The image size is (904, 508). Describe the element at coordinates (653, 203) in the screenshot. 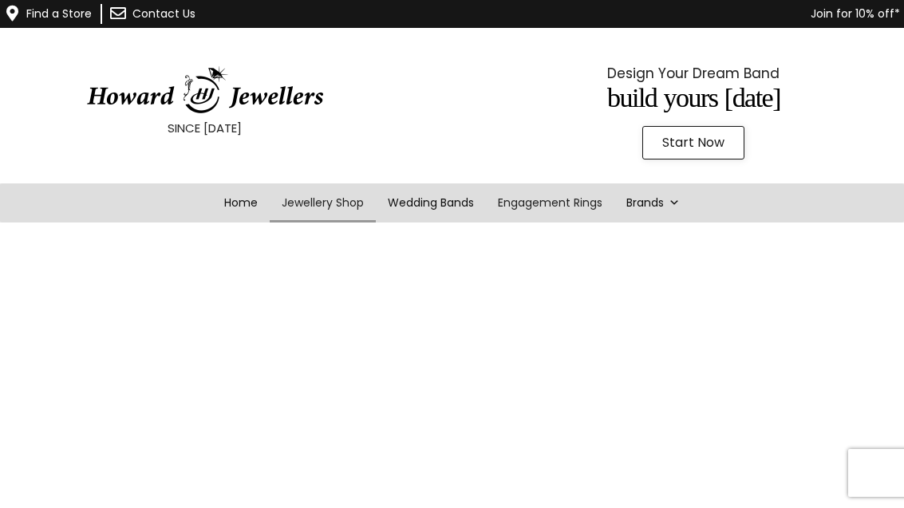

I see `a: Brands` at that location.